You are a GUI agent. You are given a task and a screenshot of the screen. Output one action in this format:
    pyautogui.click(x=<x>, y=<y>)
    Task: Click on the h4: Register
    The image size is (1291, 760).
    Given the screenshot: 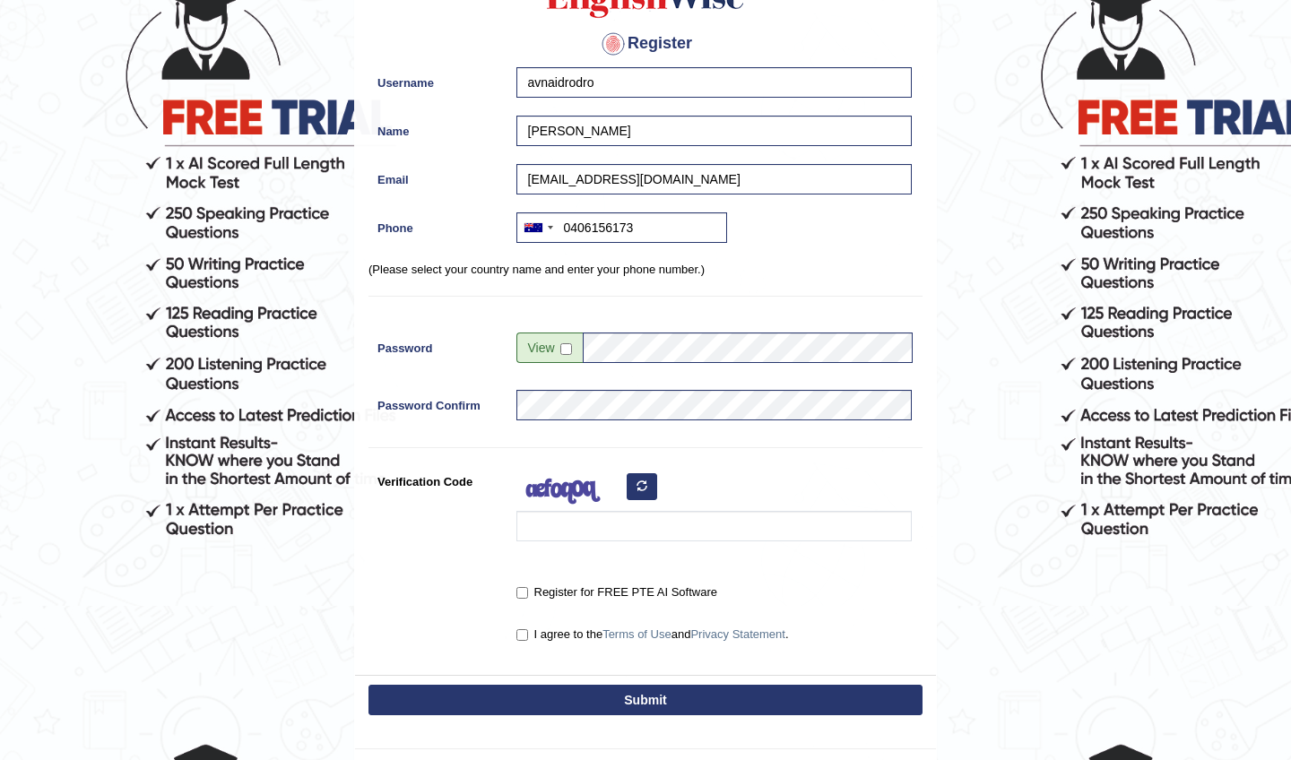 What is the action you would take?
    pyautogui.click(x=645, y=44)
    